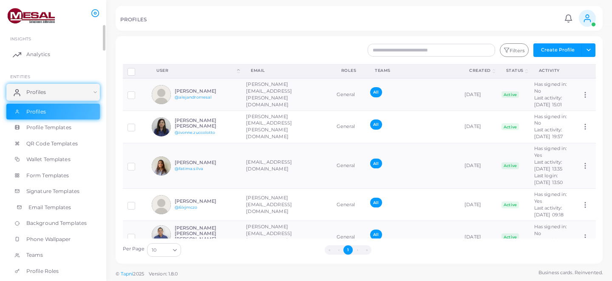 The image size is (612, 281). What do you see at coordinates (570, 272) in the screenshot?
I see `span: Business cards. Reinvented.` at bounding box center [570, 272].